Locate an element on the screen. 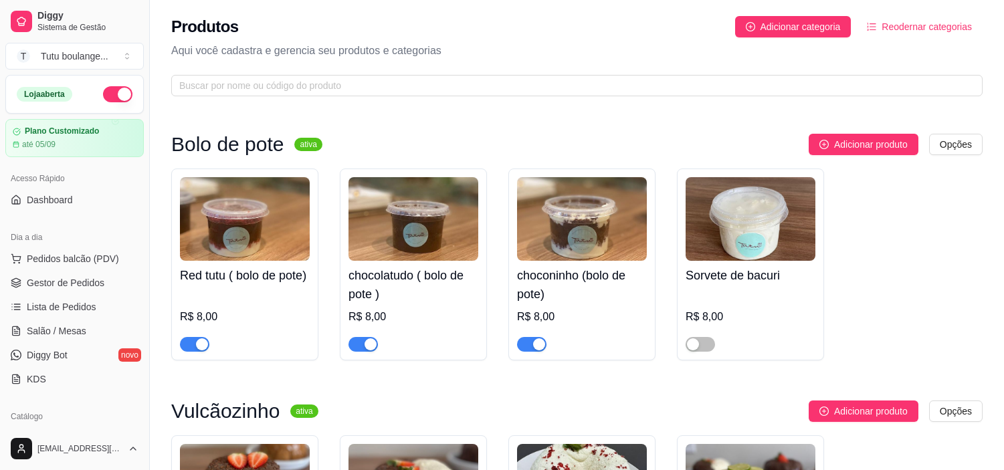 Image resolution: width=1004 pixels, height=470 pixels. span: Diggy is located at coordinates (88, 16).